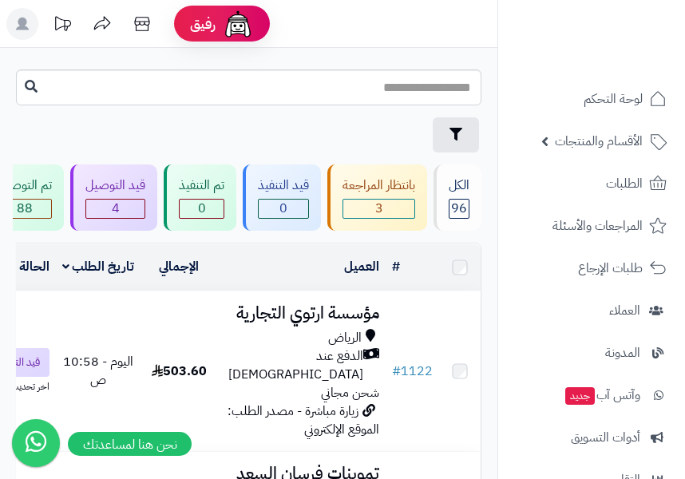 This screenshot has height=479, width=685. What do you see at coordinates (592, 268) in the screenshot?
I see `a: طلبات الإرجاع` at bounding box center [592, 268].